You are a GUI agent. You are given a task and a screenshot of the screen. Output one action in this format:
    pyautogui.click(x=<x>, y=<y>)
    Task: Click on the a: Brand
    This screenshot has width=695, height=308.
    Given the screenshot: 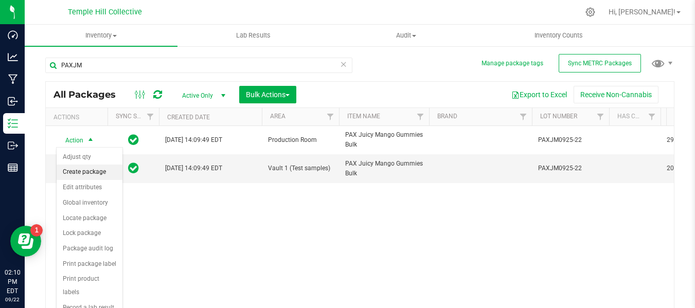 What is the action you would take?
    pyautogui.click(x=447, y=116)
    